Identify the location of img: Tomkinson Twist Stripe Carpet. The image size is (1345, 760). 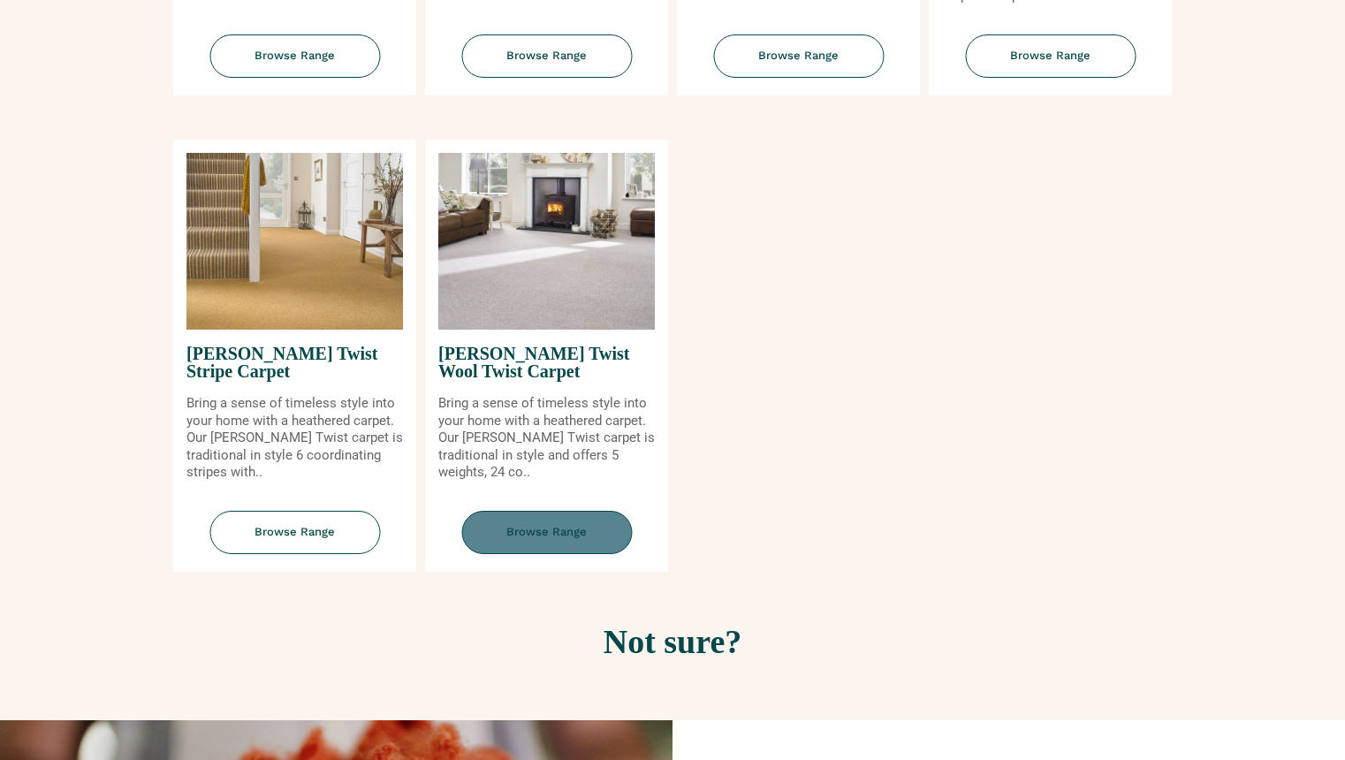
(294, 241).